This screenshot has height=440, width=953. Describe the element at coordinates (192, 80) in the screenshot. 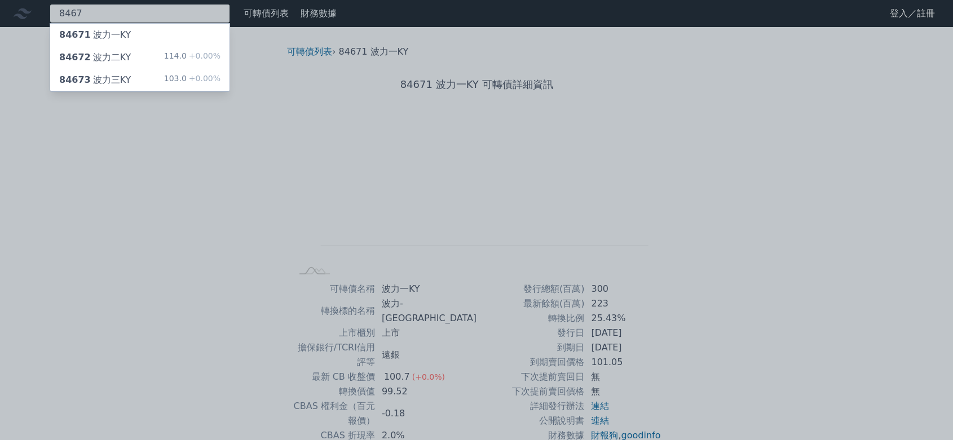

I see `div: 103.0` at that location.